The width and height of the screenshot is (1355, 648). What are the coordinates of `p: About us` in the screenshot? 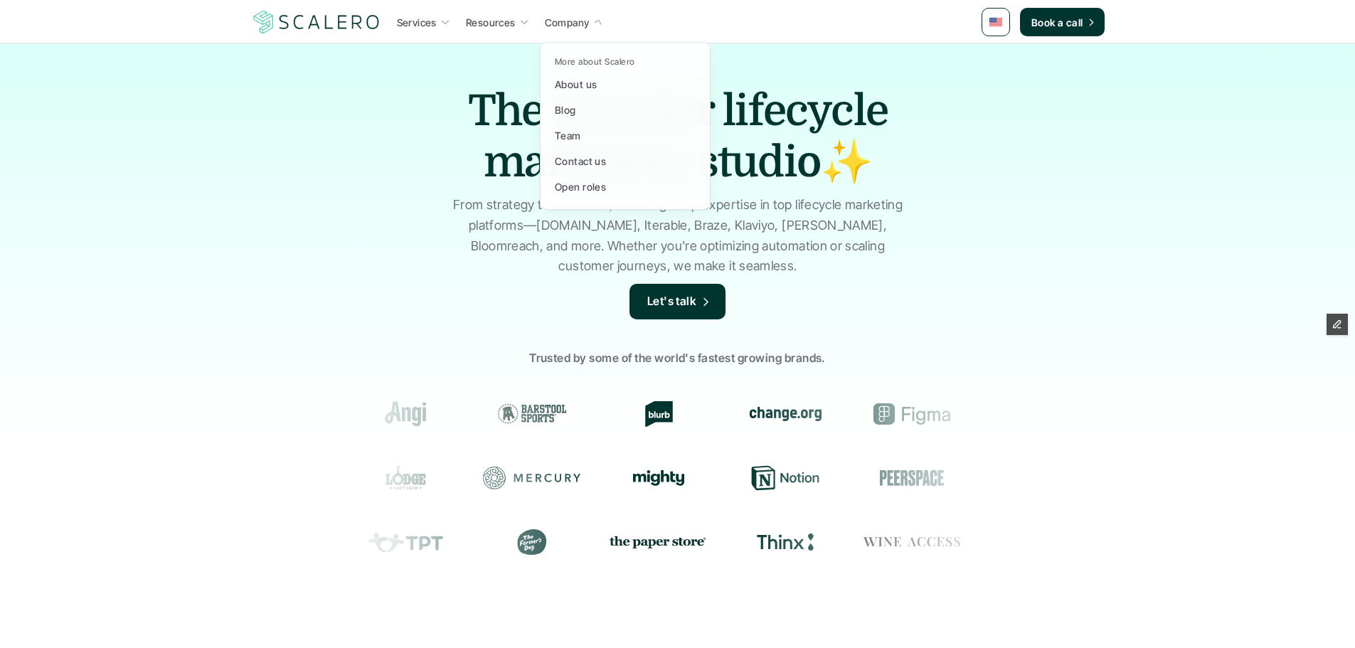 It's located at (575, 84).